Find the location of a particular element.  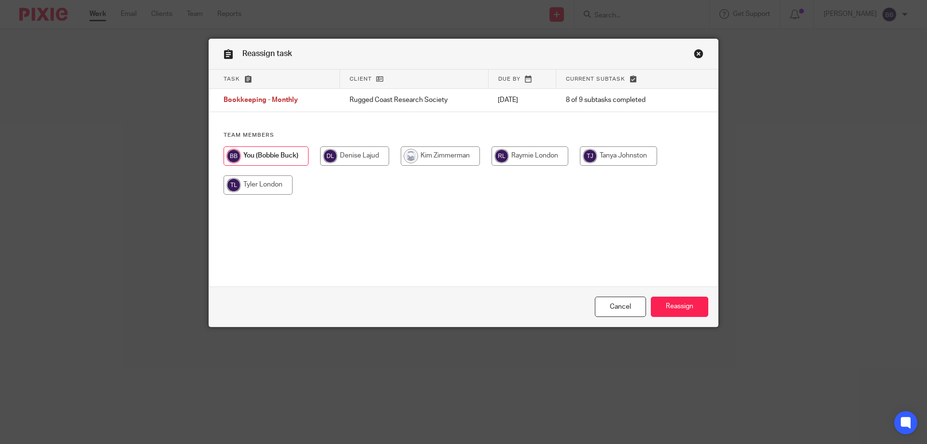

td: 8 of 9 subtasks completed is located at coordinates (618, 100).